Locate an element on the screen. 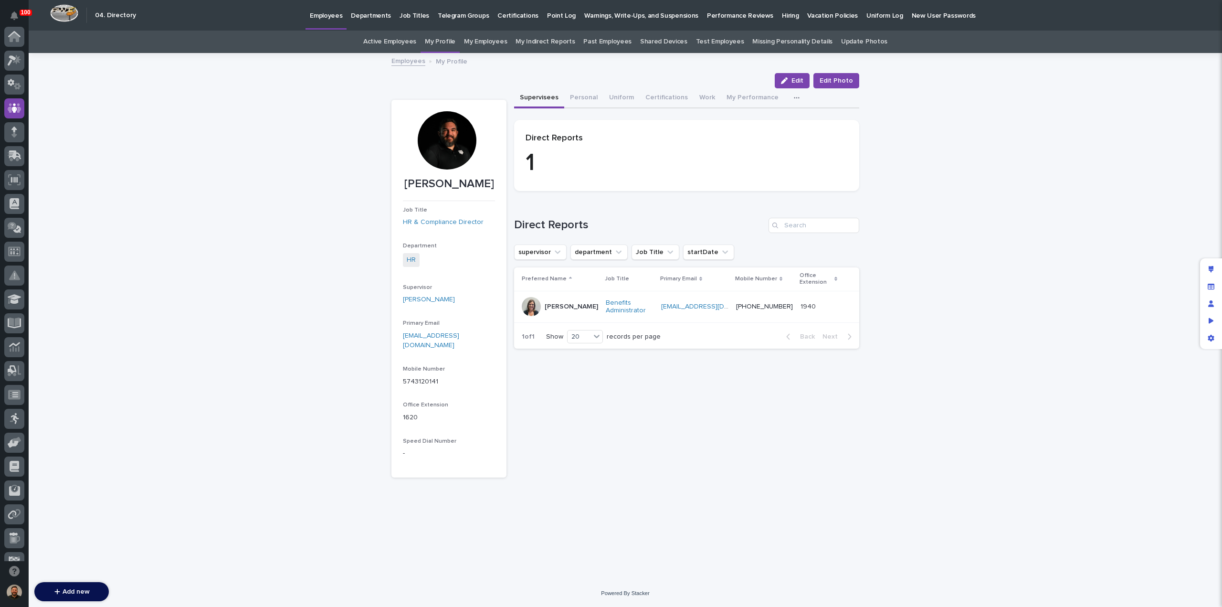  button: Next is located at coordinates (839, 337).